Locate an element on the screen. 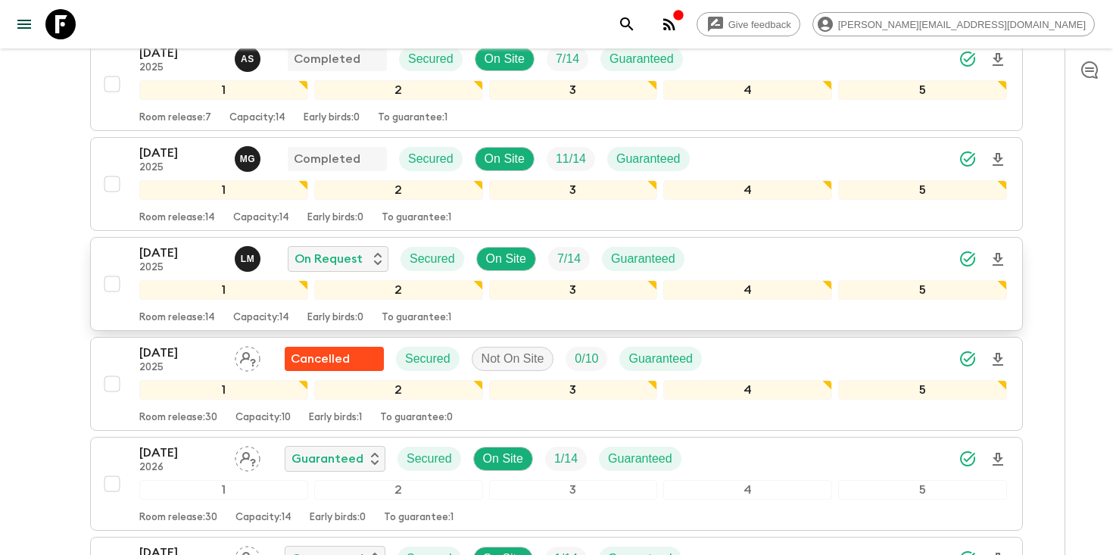 This screenshot has width=1113, height=555. p: To guarantee: 0 is located at coordinates (416, 418).